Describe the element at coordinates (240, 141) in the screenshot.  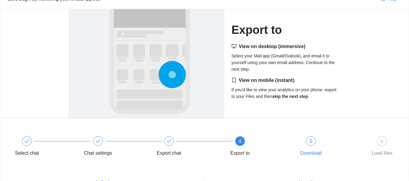
I see `span: 4` at that location.